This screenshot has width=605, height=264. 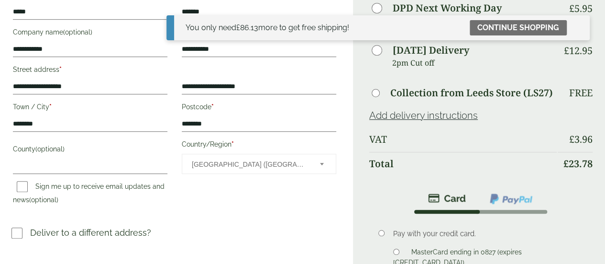 What do you see at coordinates (581, 139) in the screenshot?
I see `bdi: 3.96` at bounding box center [581, 139].